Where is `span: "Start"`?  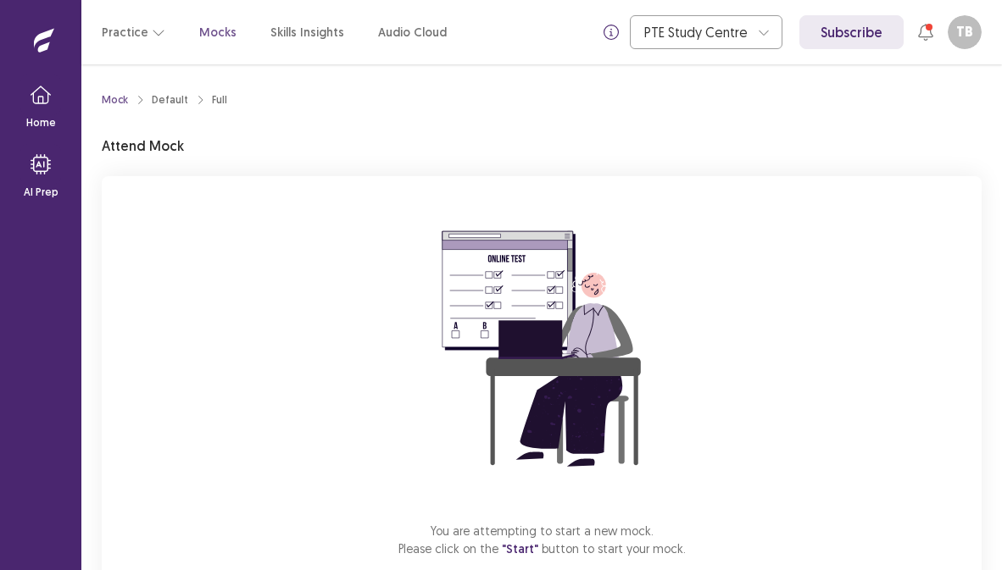 span: "Start" is located at coordinates (520, 549).